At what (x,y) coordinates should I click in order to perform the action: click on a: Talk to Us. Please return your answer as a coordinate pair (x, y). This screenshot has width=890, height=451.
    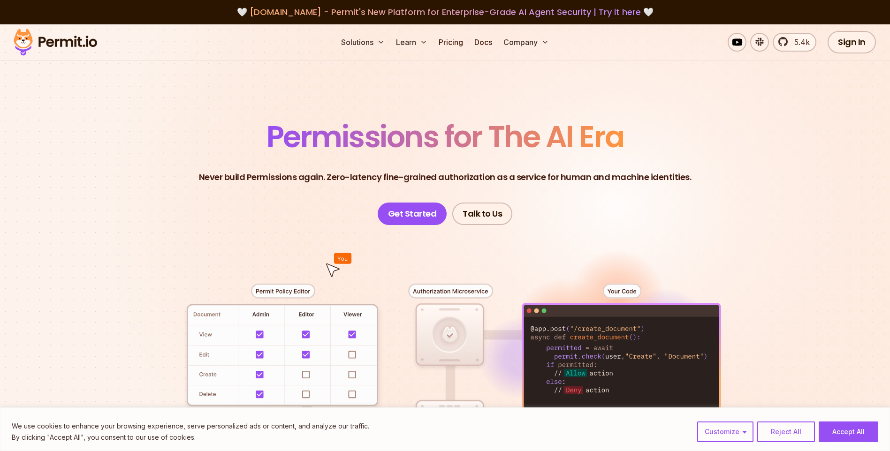
    Looking at the image, I should click on (482, 214).